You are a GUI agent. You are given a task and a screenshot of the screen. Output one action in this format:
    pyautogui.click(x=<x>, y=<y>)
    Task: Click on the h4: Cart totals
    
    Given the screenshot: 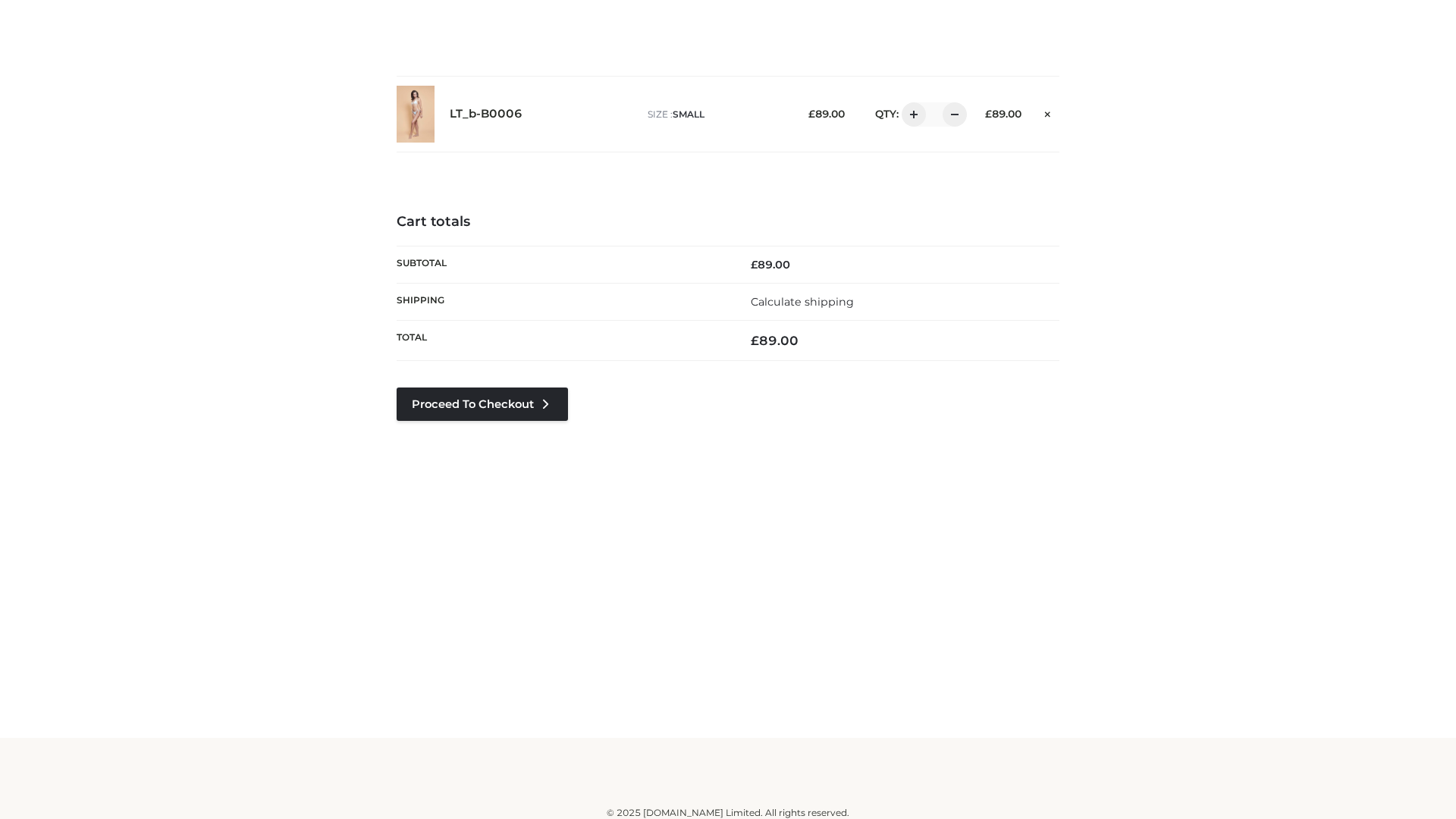 What is the action you would take?
    pyautogui.click(x=728, y=222)
    